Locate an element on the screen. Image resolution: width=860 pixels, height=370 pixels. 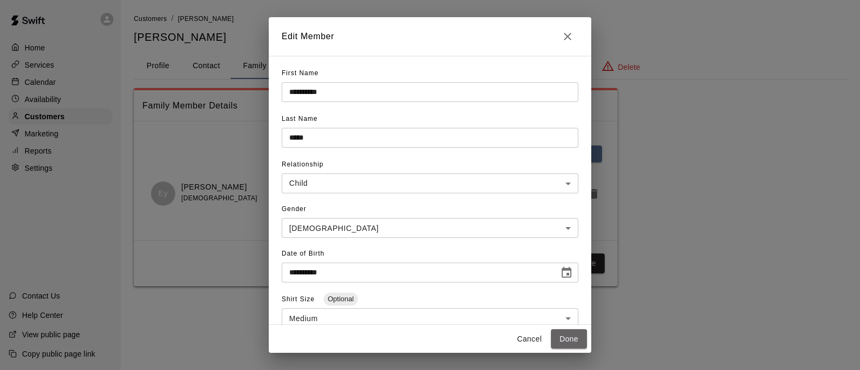
h2: Edit Member is located at coordinates (430, 37).